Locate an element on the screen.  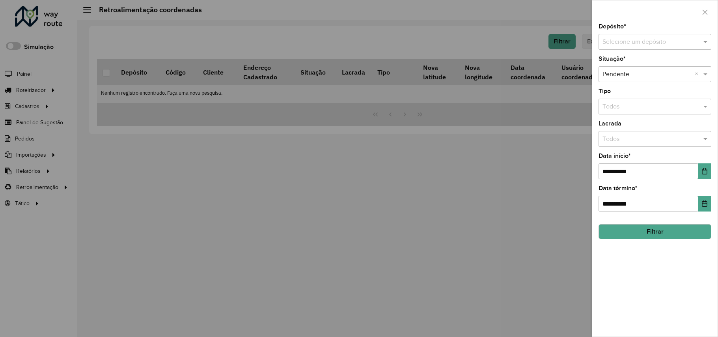
label: Depósito is located at coordinates (613, 26).